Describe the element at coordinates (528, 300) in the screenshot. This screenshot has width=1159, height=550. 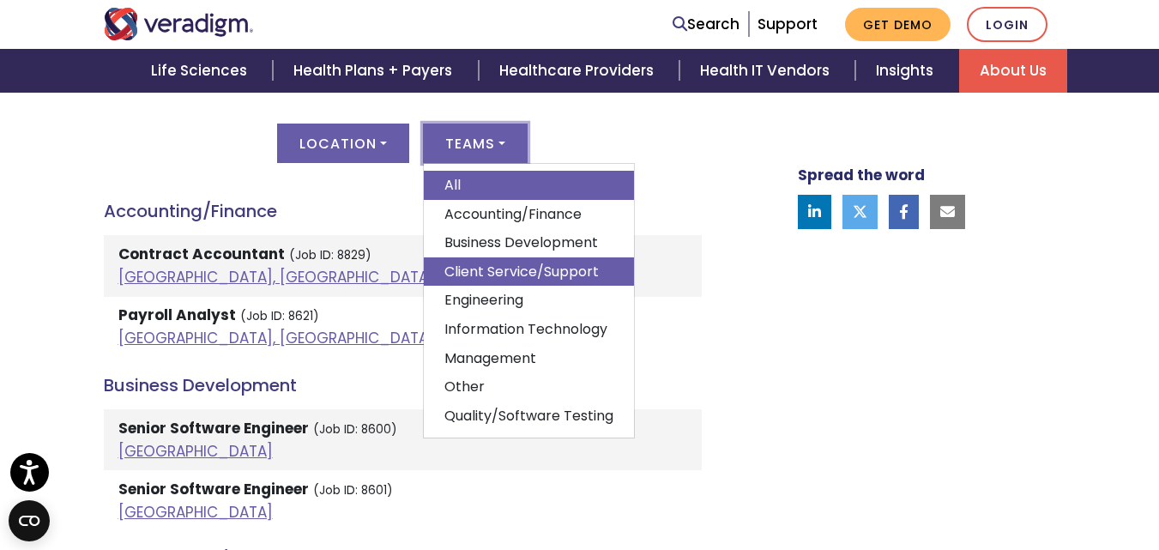
I see `a: Engineering` at that location.